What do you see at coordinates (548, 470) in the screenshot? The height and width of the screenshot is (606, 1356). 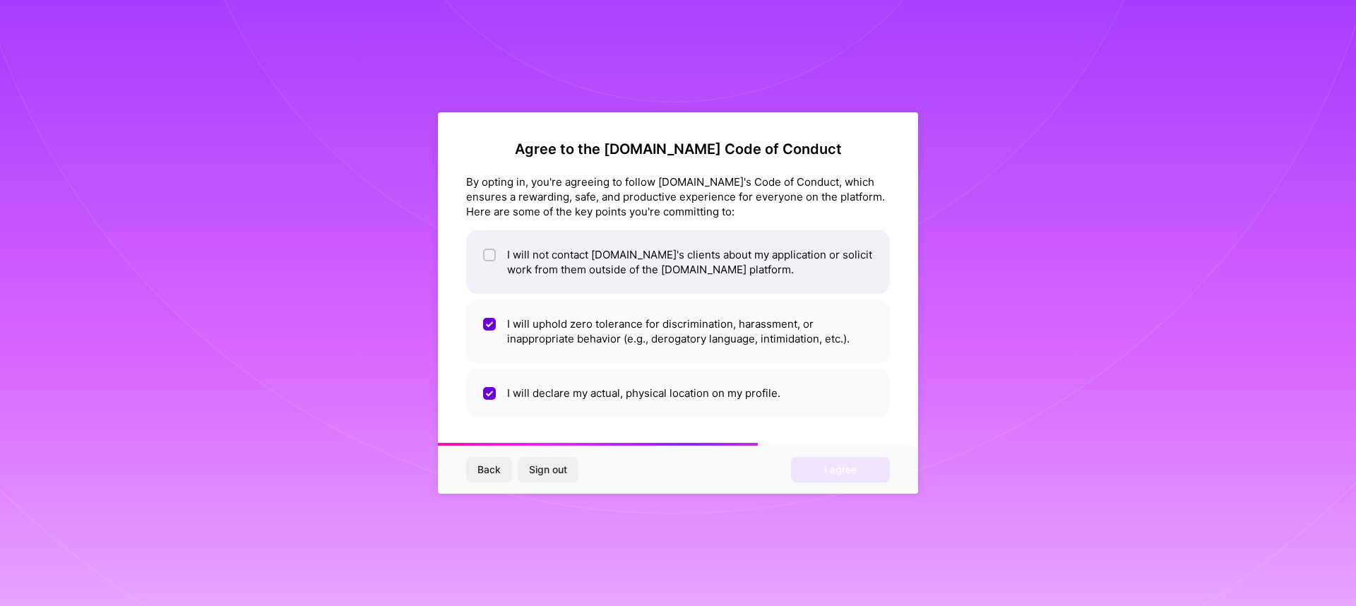 I see `button: Sign out` at bounding box center [548, 470].